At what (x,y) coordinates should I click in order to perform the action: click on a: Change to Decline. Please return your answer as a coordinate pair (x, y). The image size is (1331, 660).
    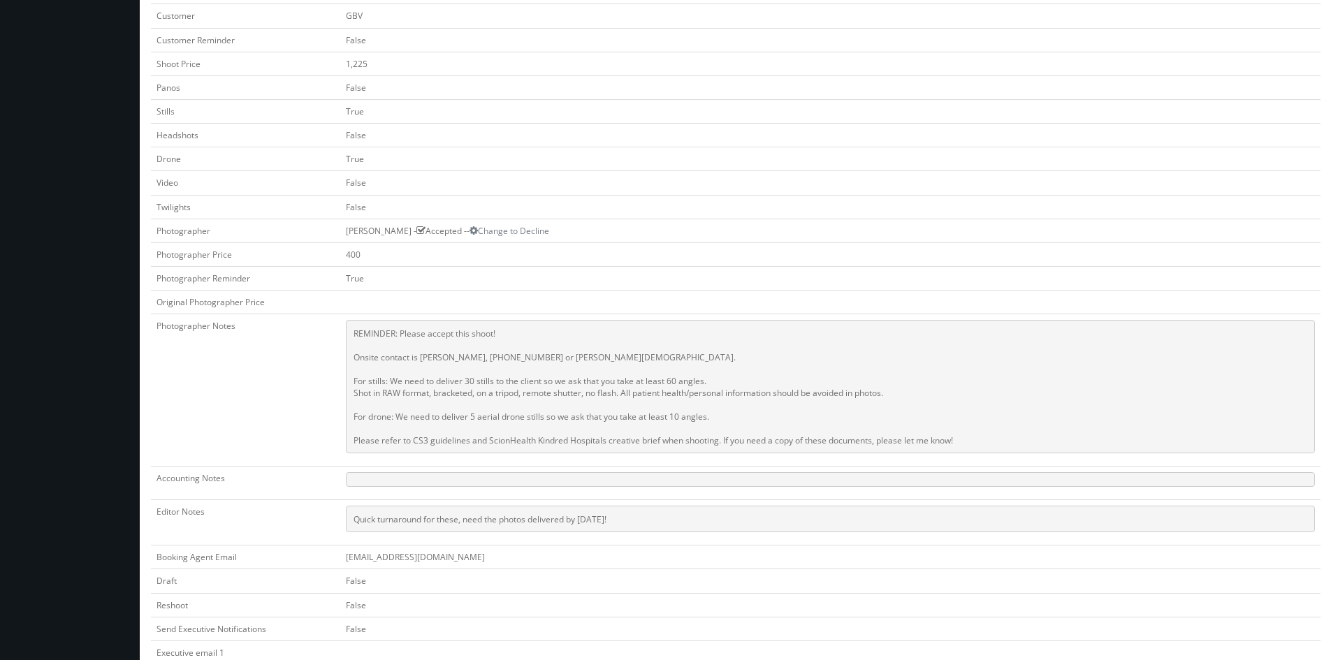
    Looking at the image, I should click on (510, 231).